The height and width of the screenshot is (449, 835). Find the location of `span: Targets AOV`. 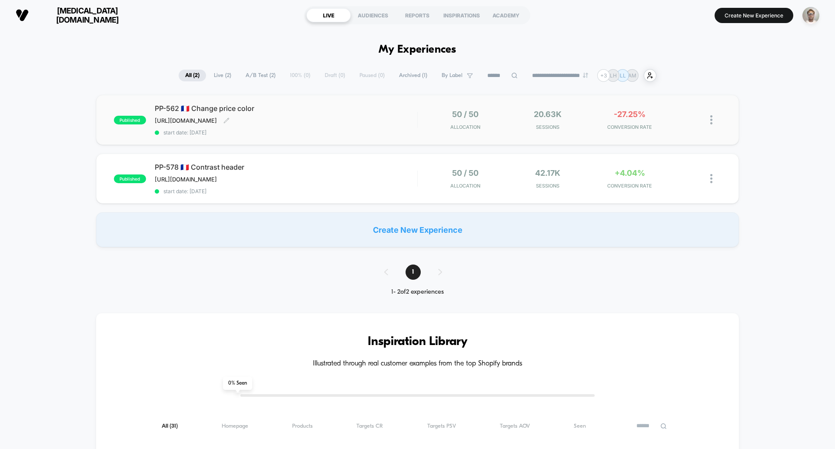

span: Targets AOV is located at coordinates (515, 426).